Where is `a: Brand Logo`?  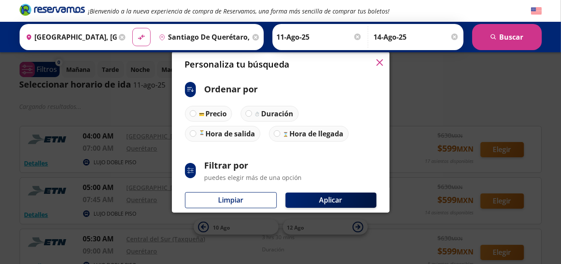 a: Brand Logo is located at coordinates (52, 11).